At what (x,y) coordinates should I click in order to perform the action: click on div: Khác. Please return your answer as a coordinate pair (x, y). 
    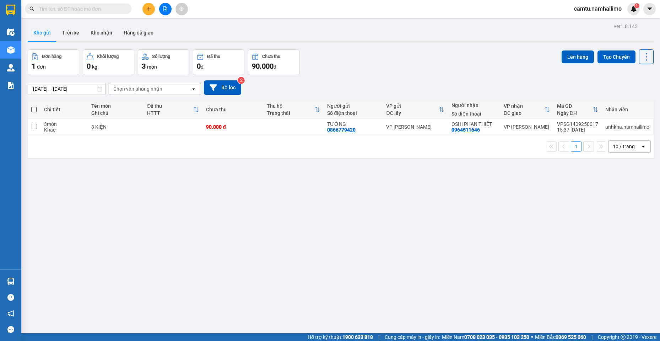
    Looking at the image, I should click on (64, 130).